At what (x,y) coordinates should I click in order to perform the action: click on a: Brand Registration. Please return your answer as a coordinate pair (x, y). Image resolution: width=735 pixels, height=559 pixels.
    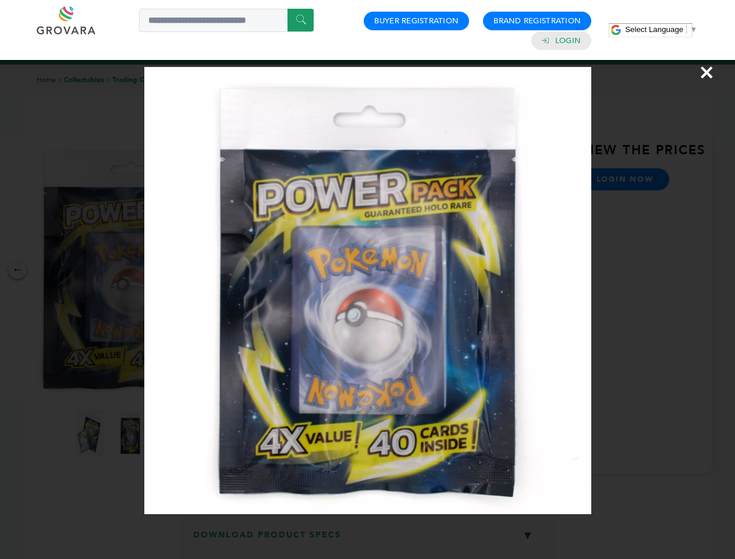
    Looking at the image, I should click on (537, 21).